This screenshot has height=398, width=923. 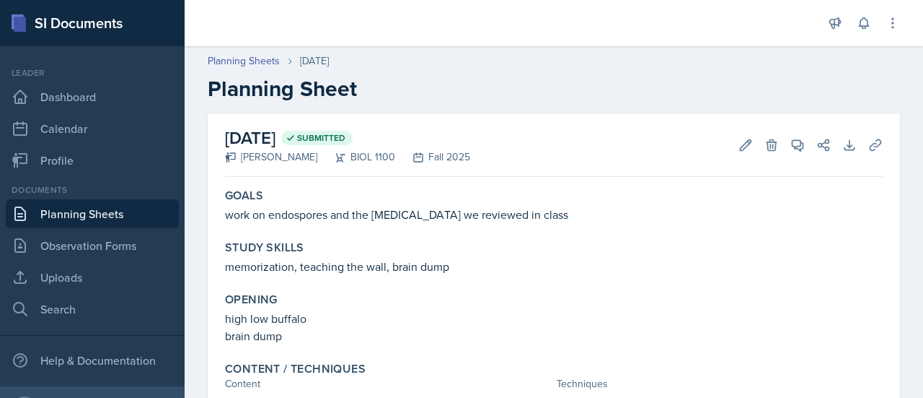 I want to click on p: high low buffalo, so click(x=554, y=318).